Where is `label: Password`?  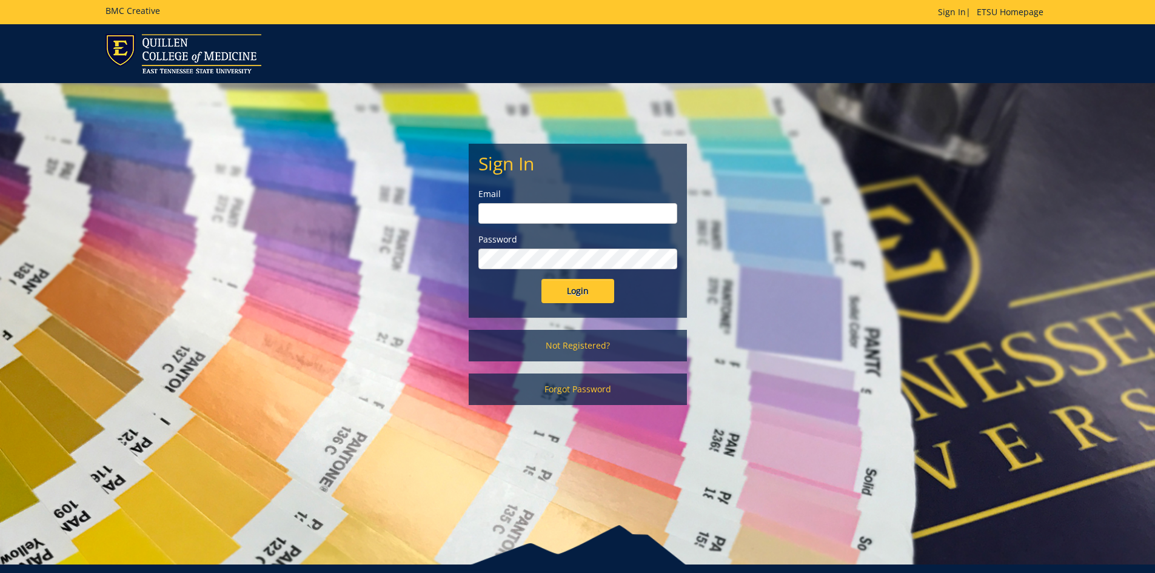
label: Password is located at coordinates (578, 239).